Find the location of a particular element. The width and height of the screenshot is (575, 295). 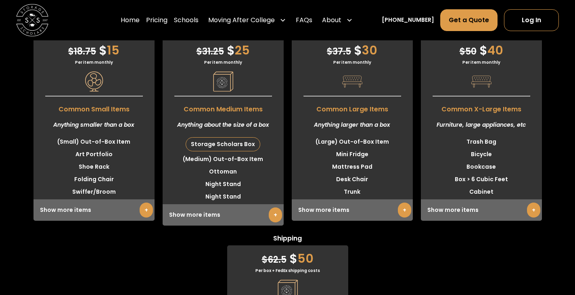

li: (Small) Out-of-Box Item is located at coordinates (94, 142).